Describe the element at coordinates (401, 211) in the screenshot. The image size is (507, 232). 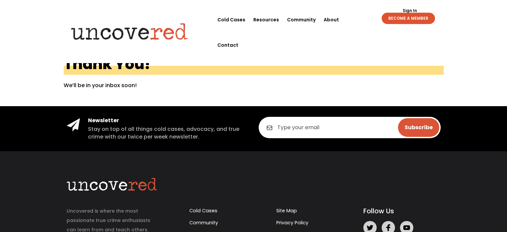
I see `h5: Follow Us` at that location.